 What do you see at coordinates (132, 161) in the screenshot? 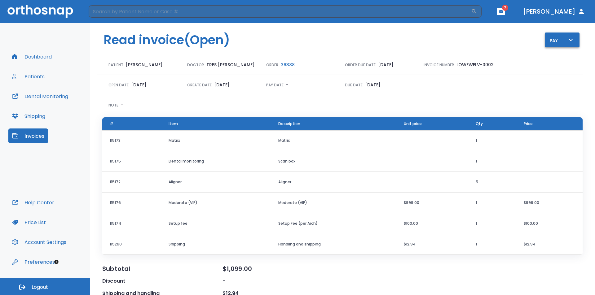
I see `td: 115175` at bounding box center [132, 161].